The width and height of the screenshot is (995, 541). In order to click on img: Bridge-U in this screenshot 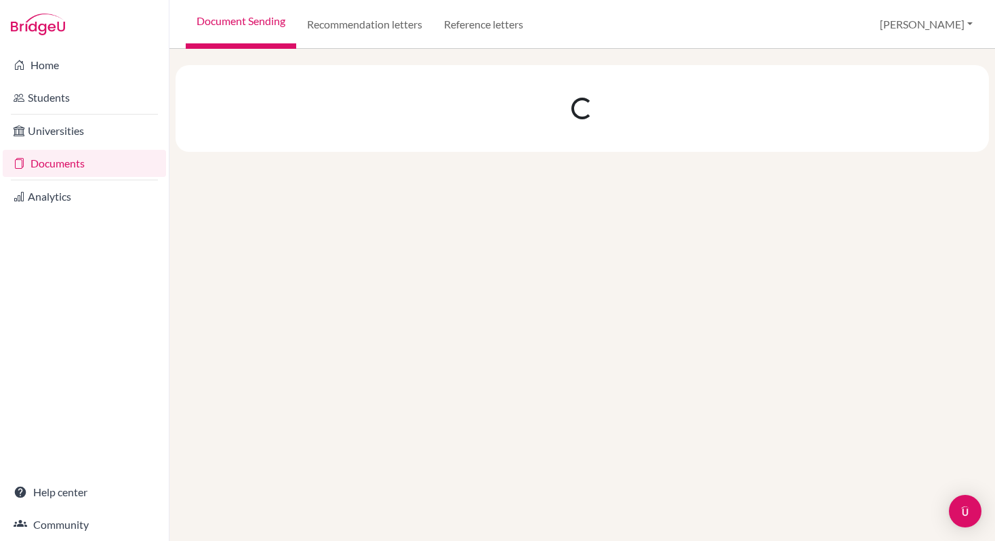, I will do `click(38, 24)`.